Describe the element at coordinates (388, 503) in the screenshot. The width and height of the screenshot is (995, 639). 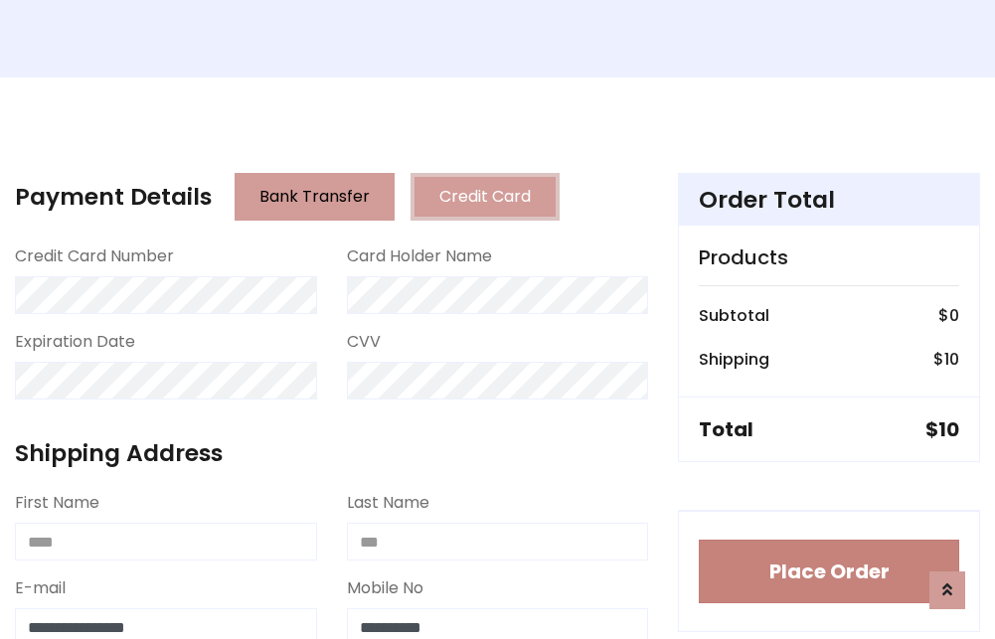
I see `label: Last Name` at that location.